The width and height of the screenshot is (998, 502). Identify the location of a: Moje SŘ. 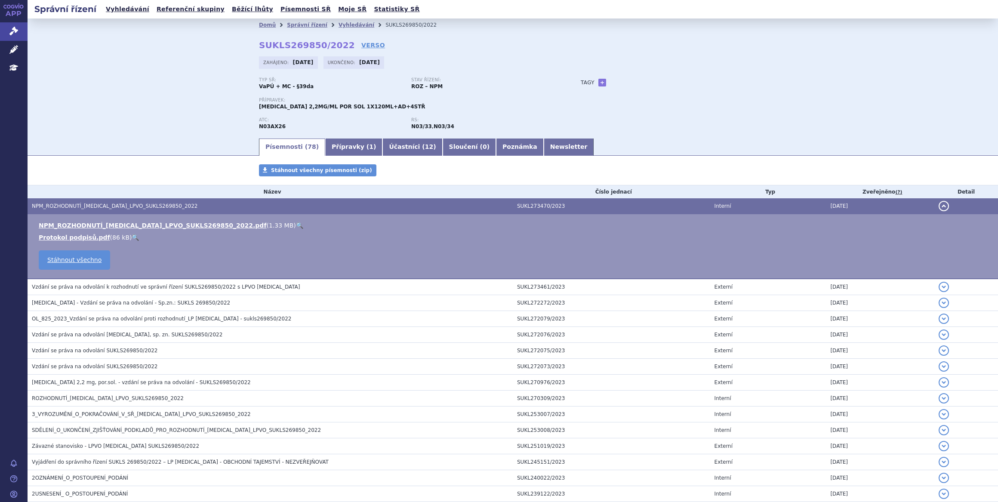
(352, 9).